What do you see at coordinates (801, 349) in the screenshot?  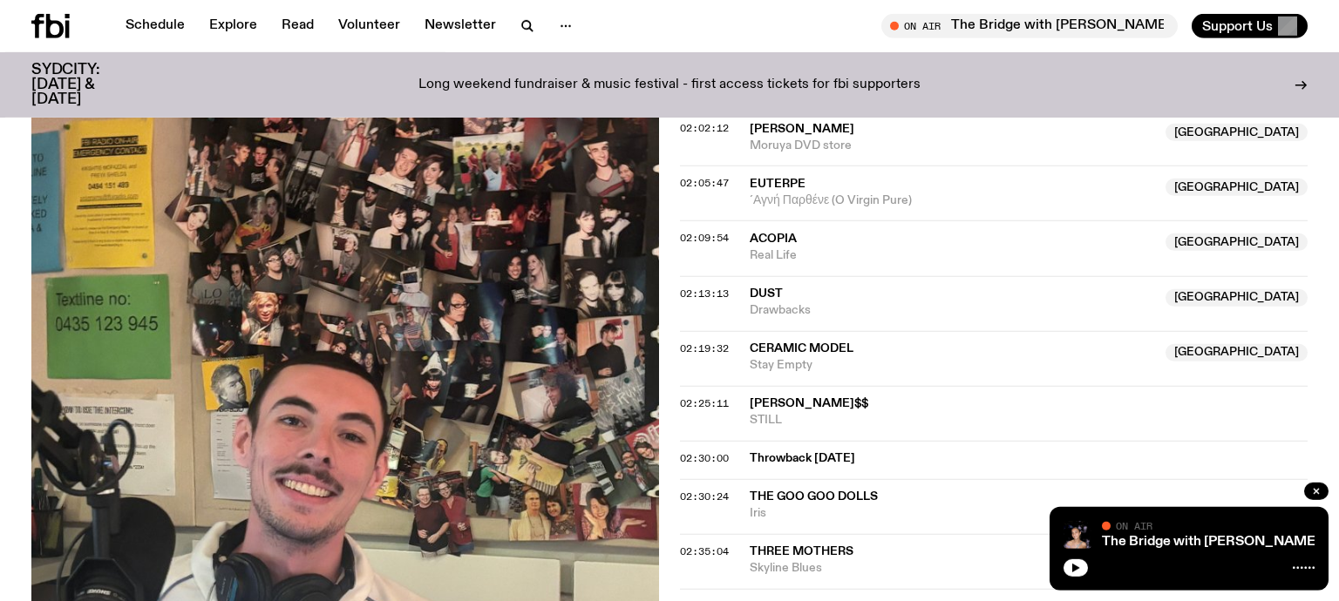 I see `span: Ceramic Model` at bounding box center [801, 349].